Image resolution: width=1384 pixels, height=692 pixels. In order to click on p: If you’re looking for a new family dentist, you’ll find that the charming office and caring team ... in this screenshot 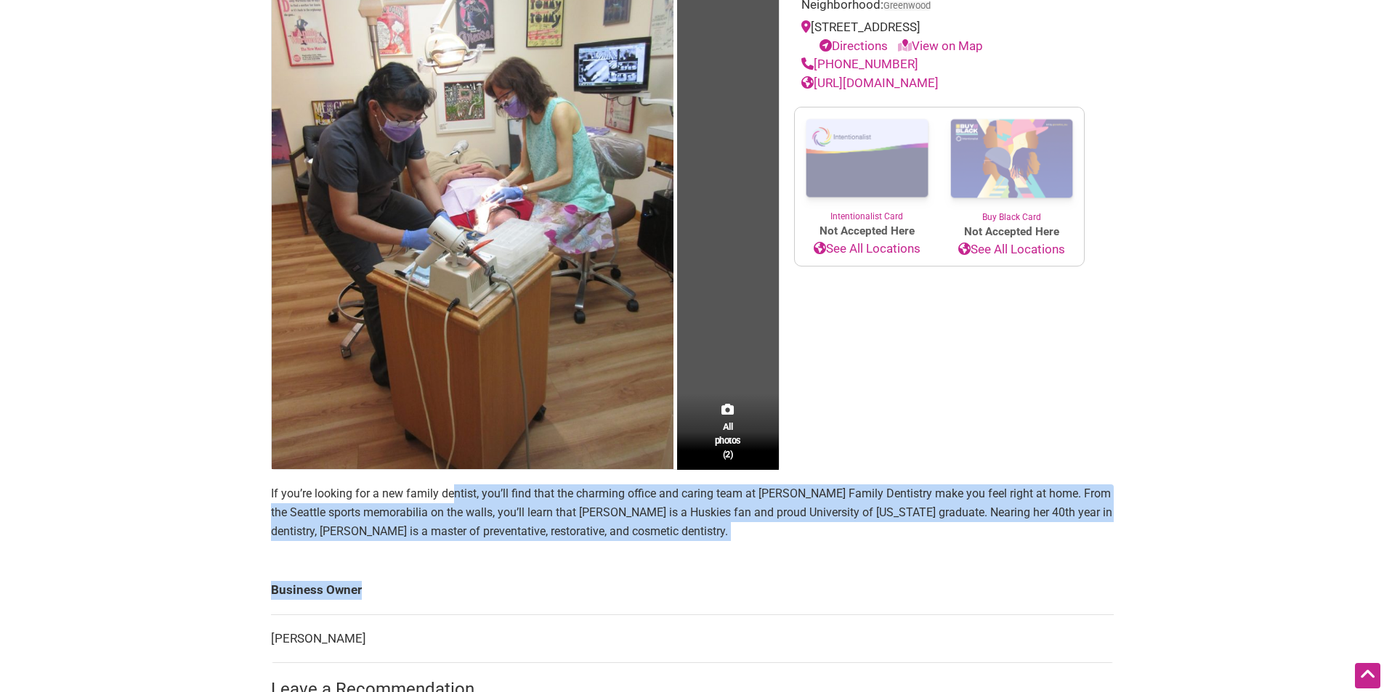, I will do `click(692, 512)`.